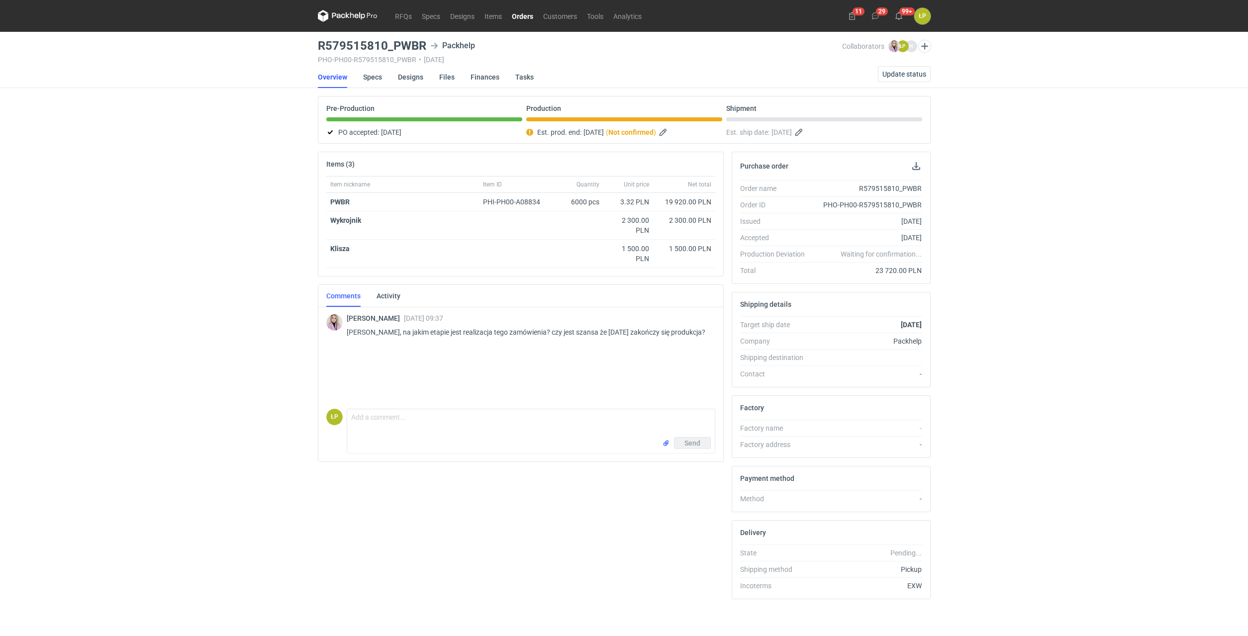 This screenshot has height=636, width=1248. Describe the element at coordinates (776, 341) in the screenshot. I see `div: Company` at that location.